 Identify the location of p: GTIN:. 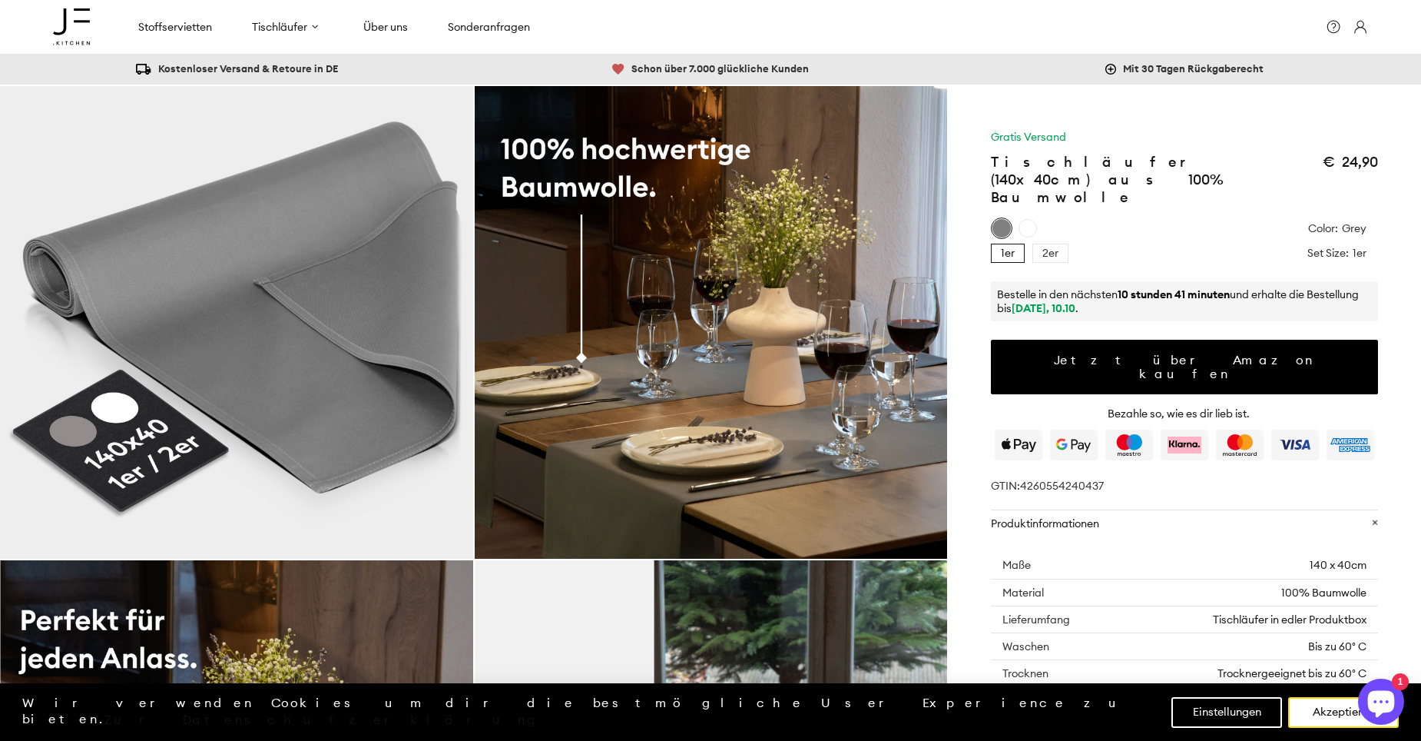
(1185, 485).